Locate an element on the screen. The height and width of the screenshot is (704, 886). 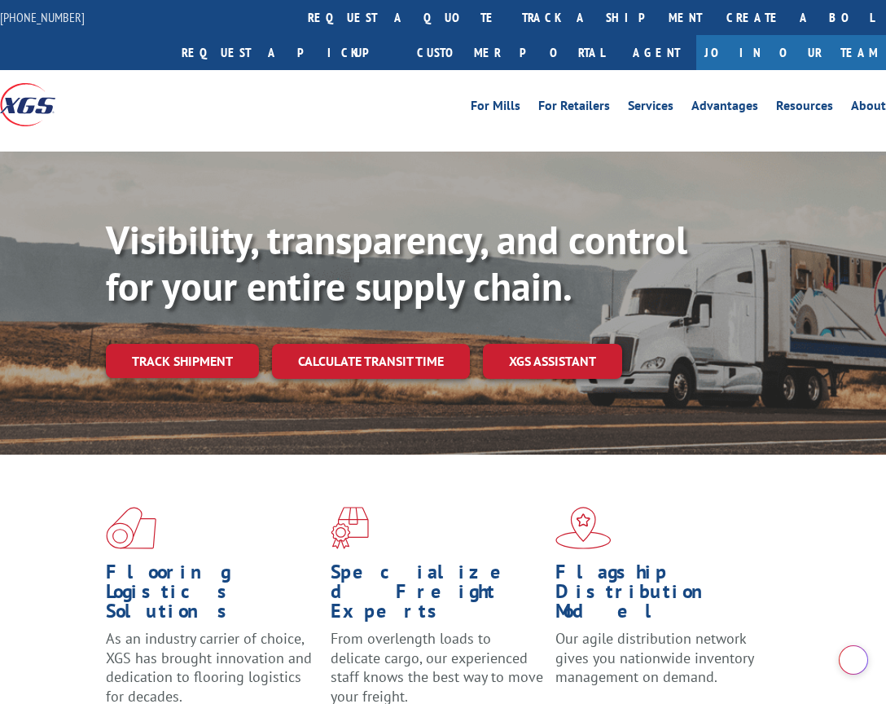
img: xgs-icon-flagship-distribution-model-red is located at coordinates (583, 528).